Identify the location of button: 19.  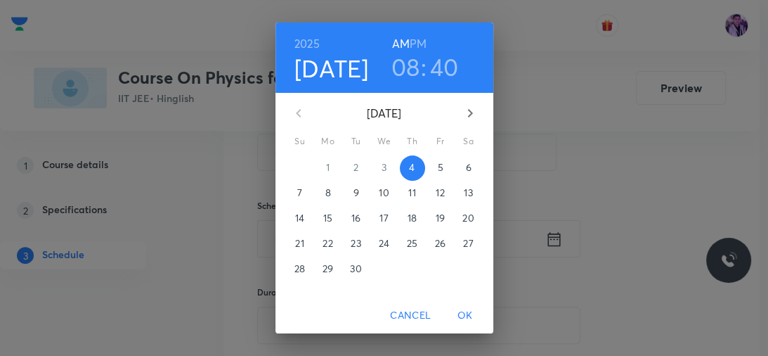
(441, 219).